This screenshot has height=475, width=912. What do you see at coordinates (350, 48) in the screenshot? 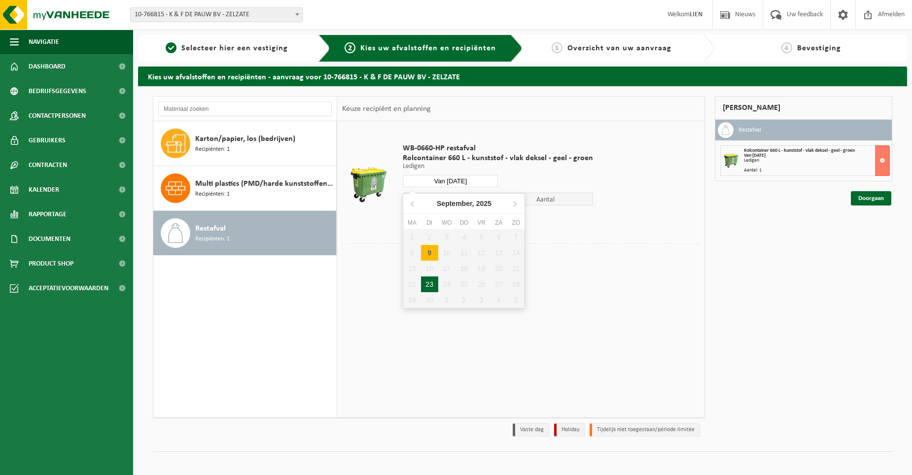
I see `span: 2` at bounding box center [350, 48].